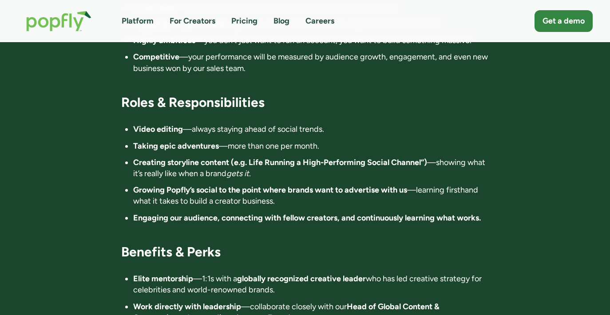 The image size is (610, 315). Describe the element at coordinates (320, 21) in the screenshot. I see `a: Careers` at that location.